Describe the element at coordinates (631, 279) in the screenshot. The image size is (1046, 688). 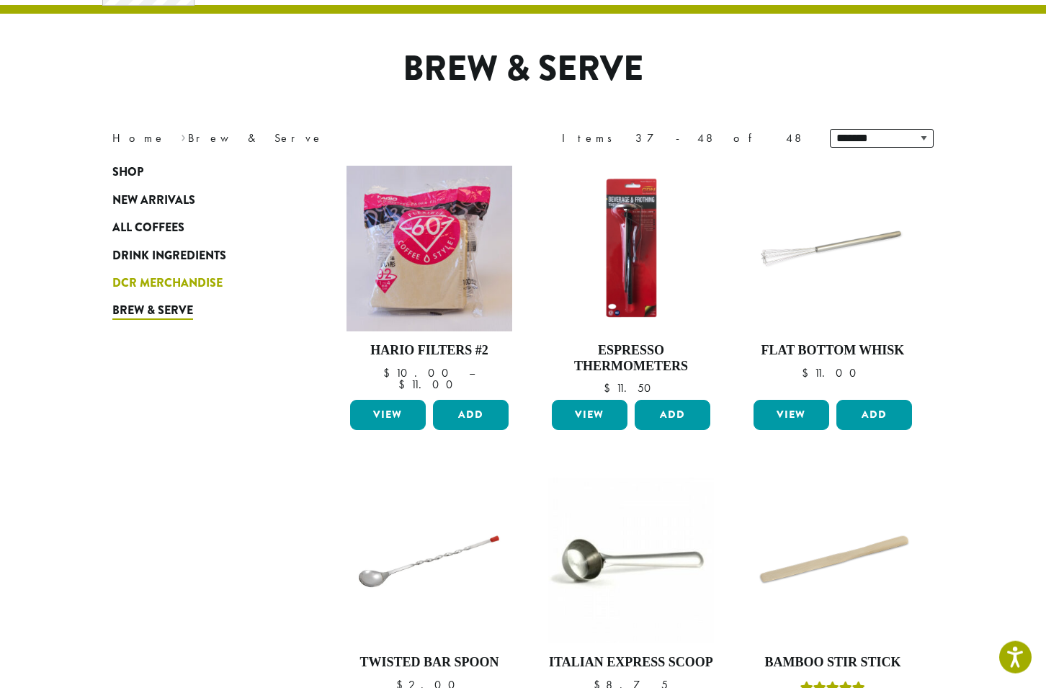
I see `a: Espresso Thermometers $11.50` at that location.